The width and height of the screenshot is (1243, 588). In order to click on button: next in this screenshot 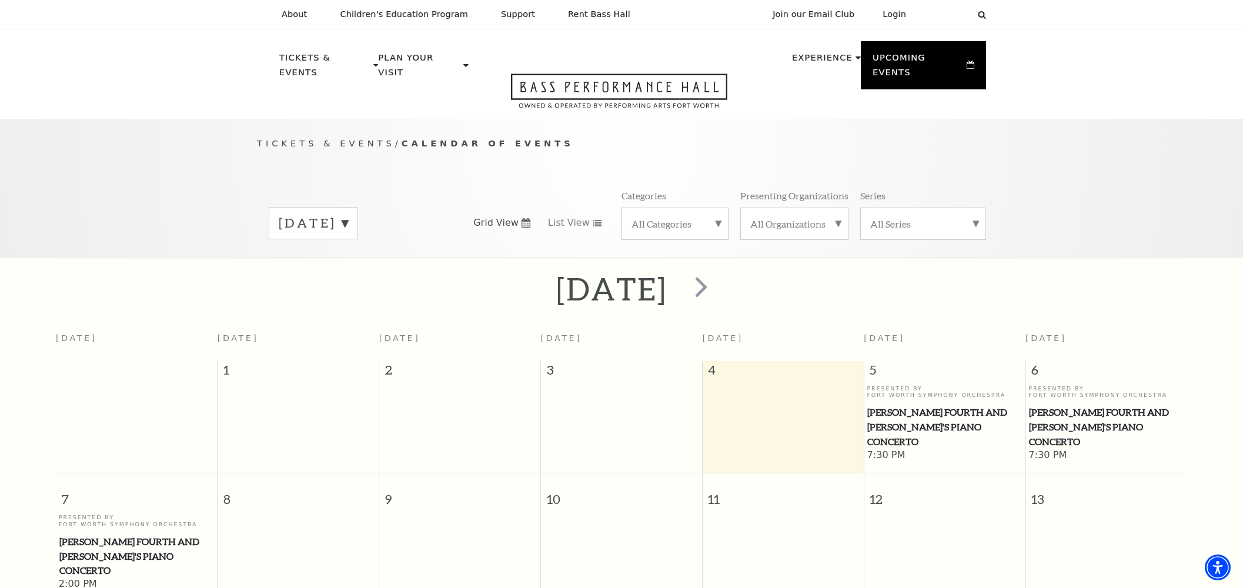, I will do `click(699, 289)`.